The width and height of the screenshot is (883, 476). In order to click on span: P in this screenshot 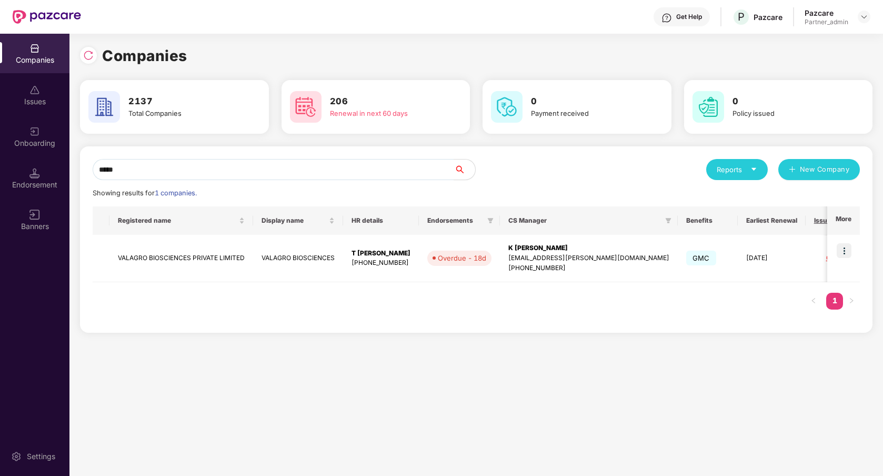, I will do `click(741, 17)`.